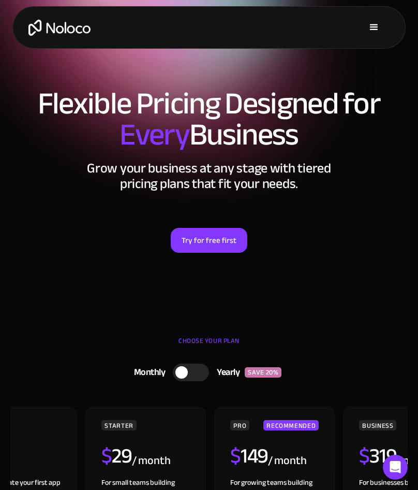  I want to click on a: home, so click(60, 27).